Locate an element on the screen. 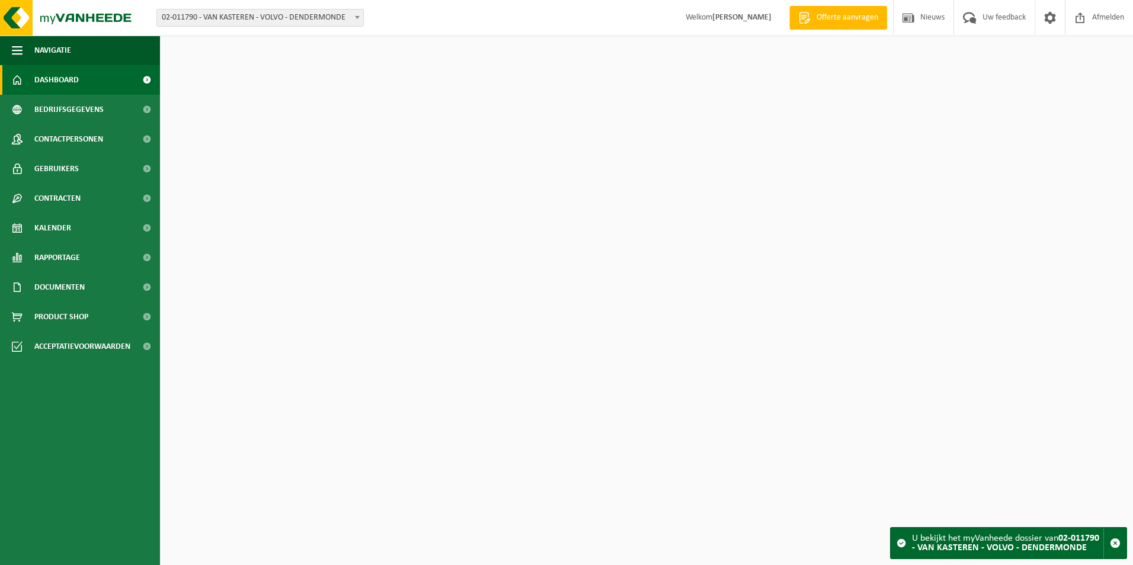  span: Documenten is located at coordinates (59, 287).